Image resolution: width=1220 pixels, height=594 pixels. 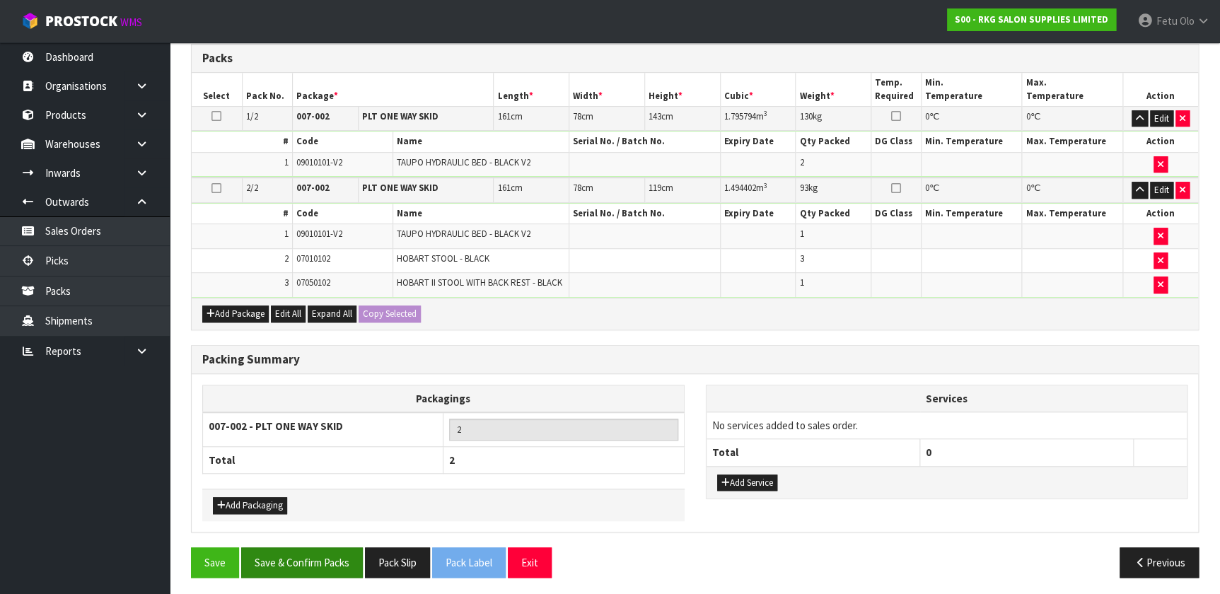 What do you see at coordinates (896, 141) in the screenshot?
I see `th: DG Class` at bounding box center [896, 141].